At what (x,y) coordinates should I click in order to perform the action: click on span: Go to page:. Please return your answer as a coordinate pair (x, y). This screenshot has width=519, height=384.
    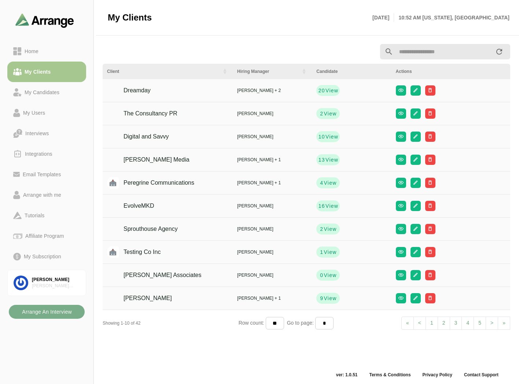
    Looking at the image, I should click on (299, 323).